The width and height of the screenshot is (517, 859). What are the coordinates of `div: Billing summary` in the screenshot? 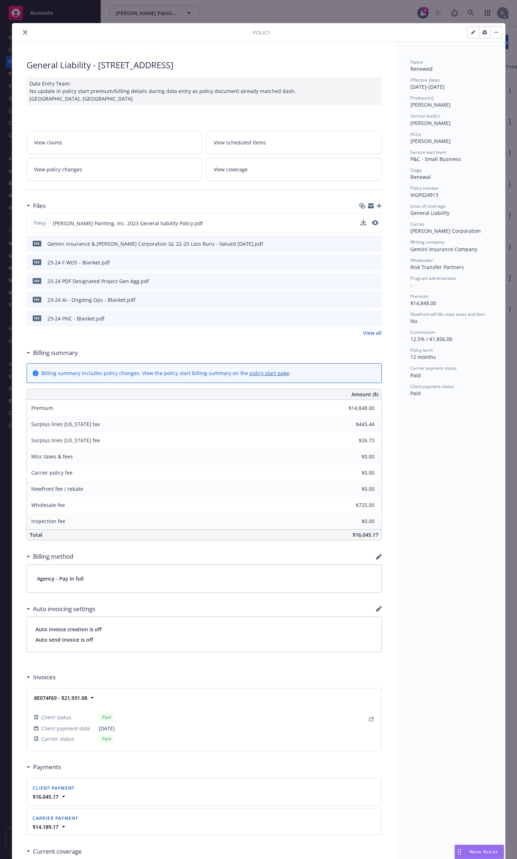 It's located at (52, 353).